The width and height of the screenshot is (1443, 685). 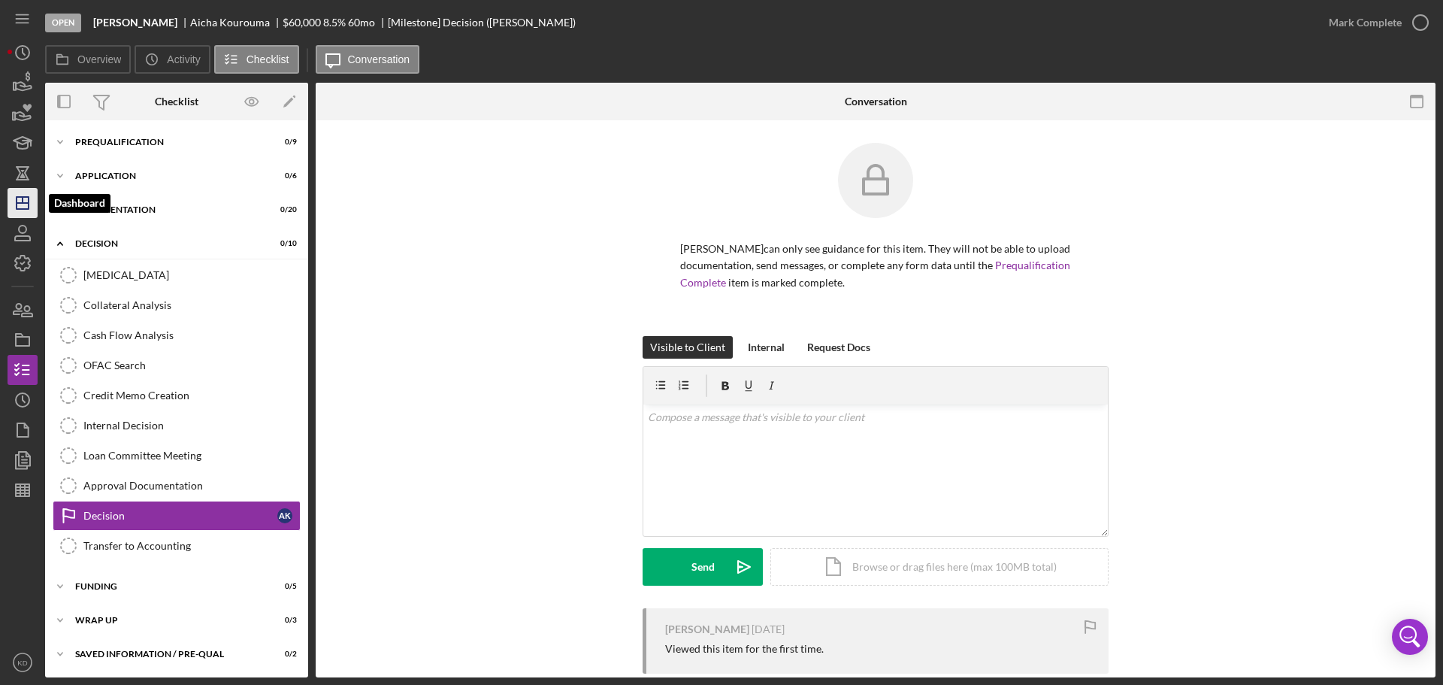 What do you see at coordinates (177, 546) in the screenshot?
I see `a: Transfer to Accounting` at bounding box center [177, 546].